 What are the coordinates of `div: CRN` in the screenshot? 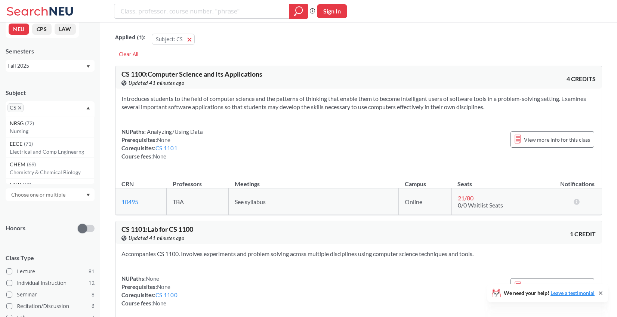 It's located at (127, 184).